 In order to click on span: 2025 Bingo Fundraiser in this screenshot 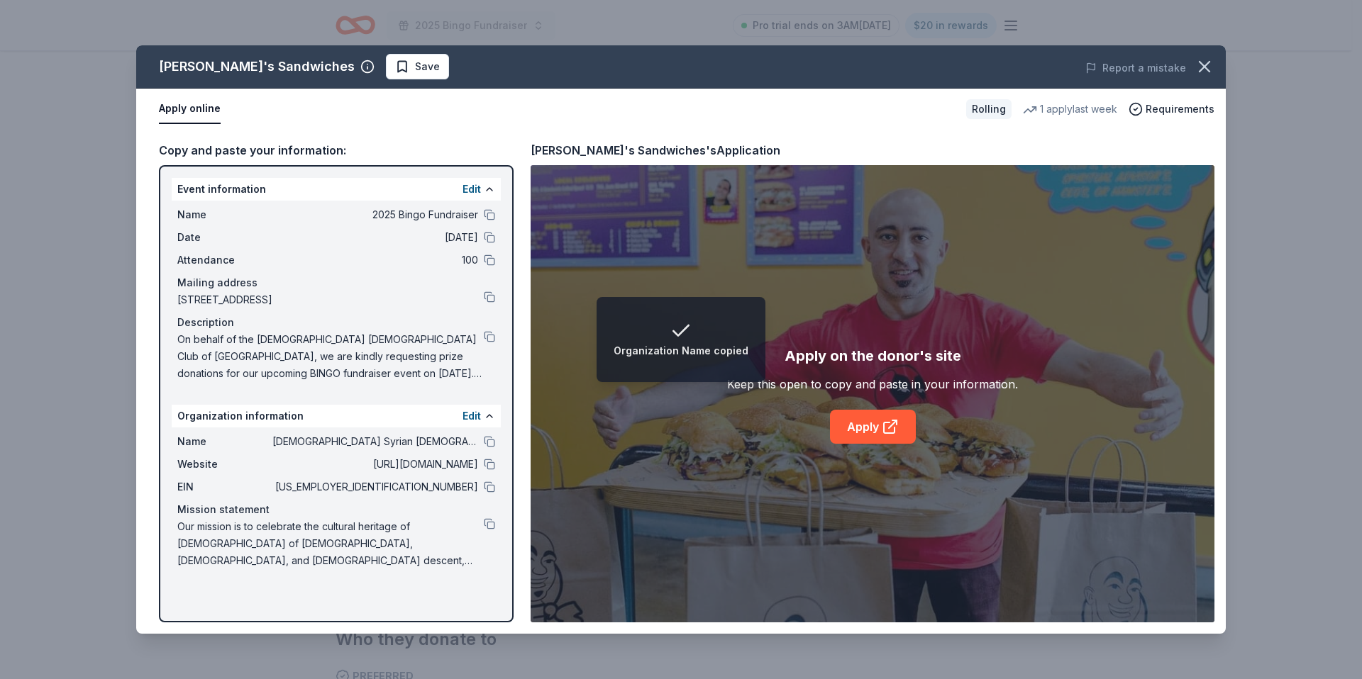, I will do `click(375, 215)`.